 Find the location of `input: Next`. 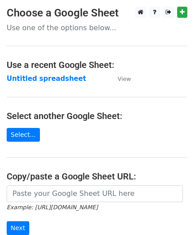

input: Next is located at coordinates (18, 228).